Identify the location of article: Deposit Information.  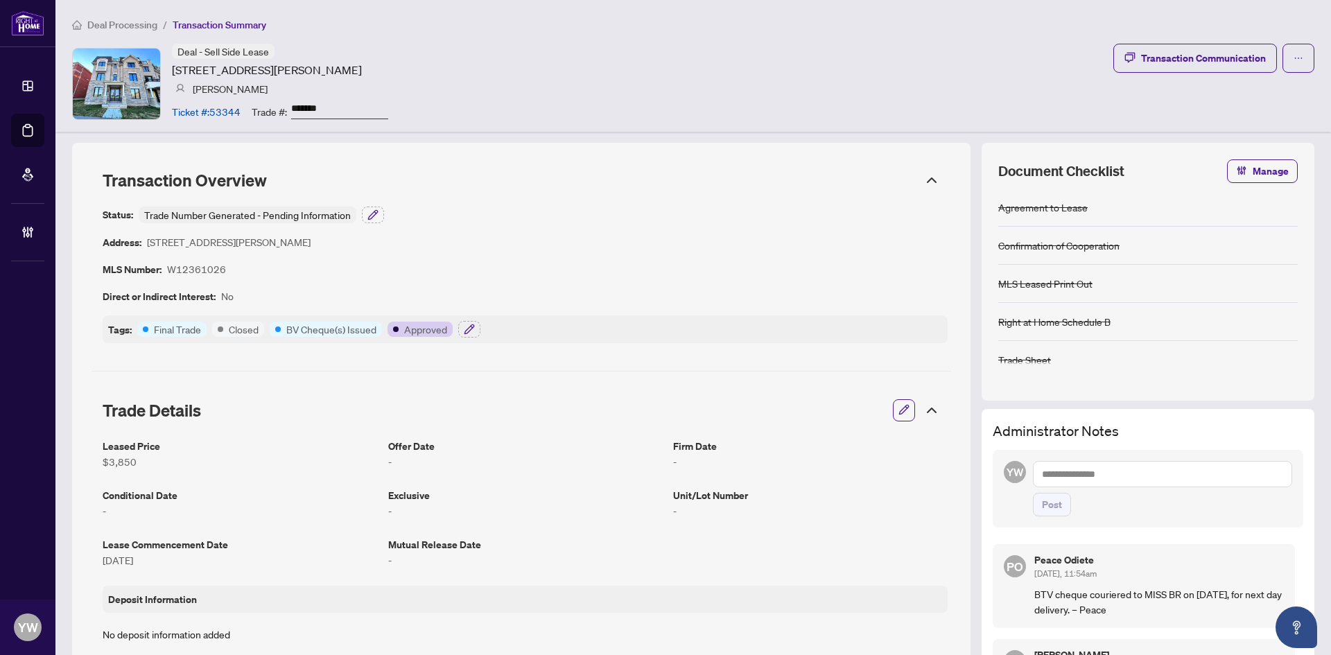
(153, 599).